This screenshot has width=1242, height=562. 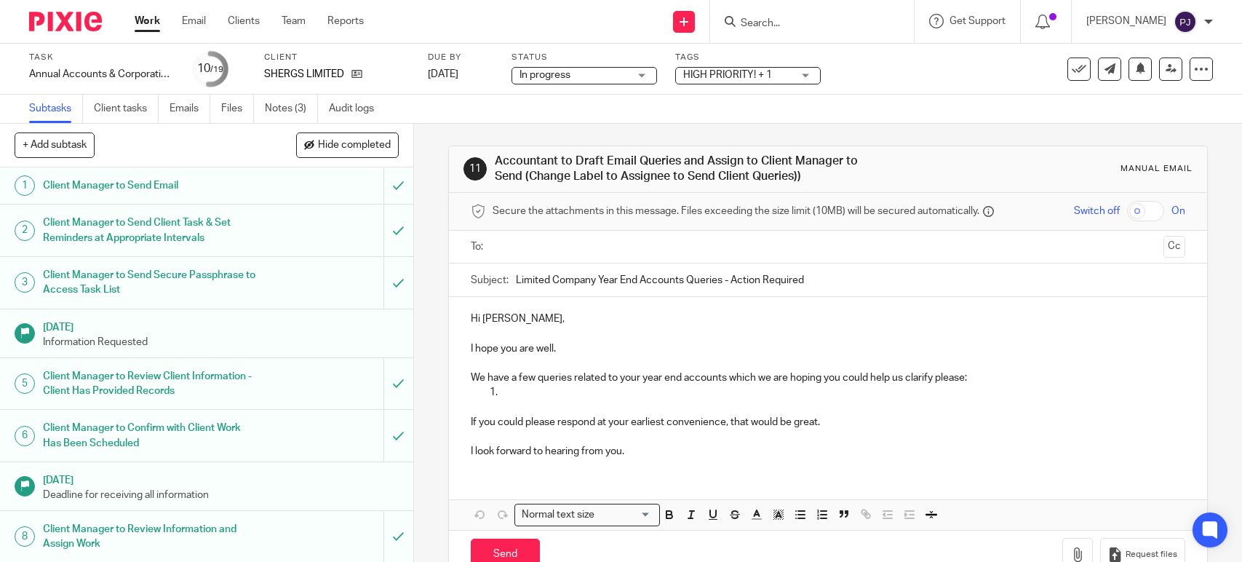 What do you see at coordinates (190, 108) in the screenshot?
I see `a: Emails` at bounding box center [190, 108].